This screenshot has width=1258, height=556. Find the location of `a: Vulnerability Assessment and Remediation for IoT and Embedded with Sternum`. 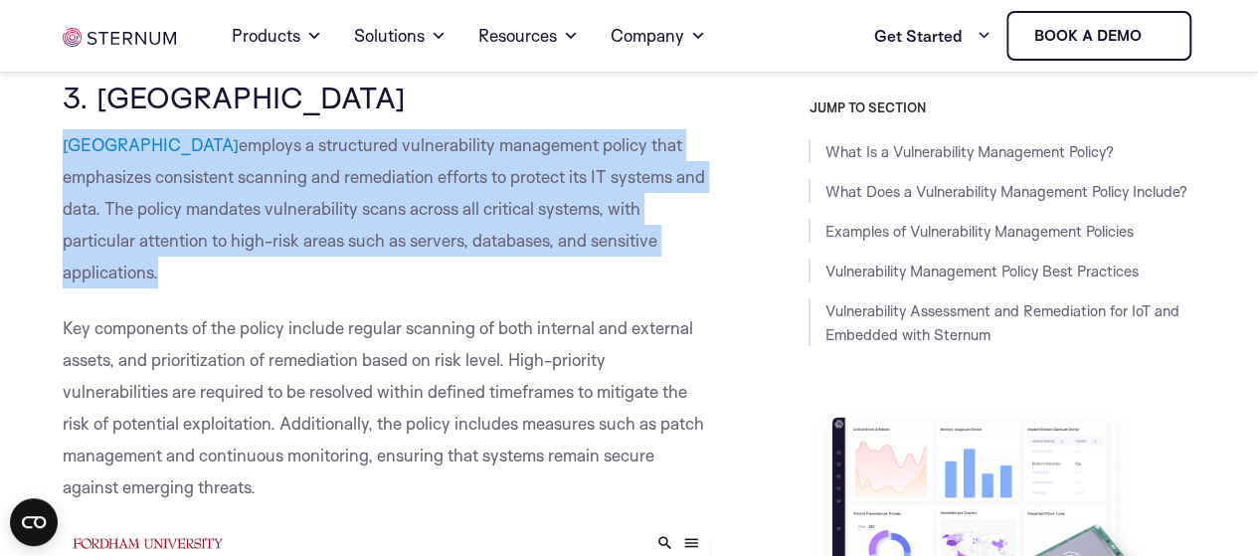

a: Vulnerability Assessment and Remediation for IoT and Embedded with Sternum is located at coordinates (1001, 322).